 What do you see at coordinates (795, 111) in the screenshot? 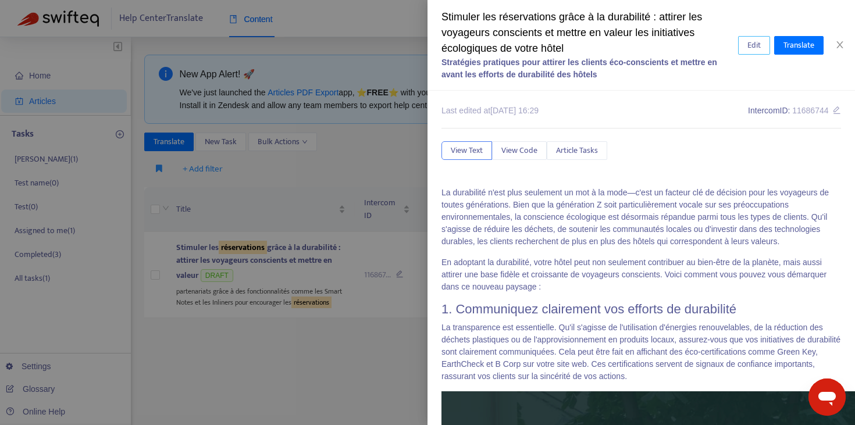
I see `div: Intercom ID:` at bounding box center [795, 111].